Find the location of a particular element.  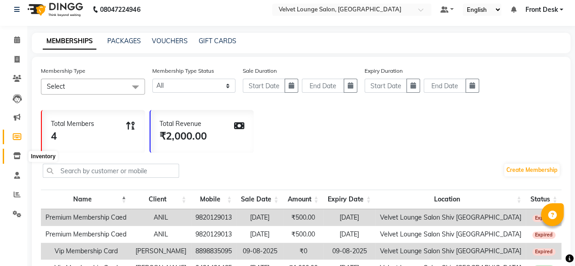

input: Search by customer or mobile is located at coordinates (111, 171).